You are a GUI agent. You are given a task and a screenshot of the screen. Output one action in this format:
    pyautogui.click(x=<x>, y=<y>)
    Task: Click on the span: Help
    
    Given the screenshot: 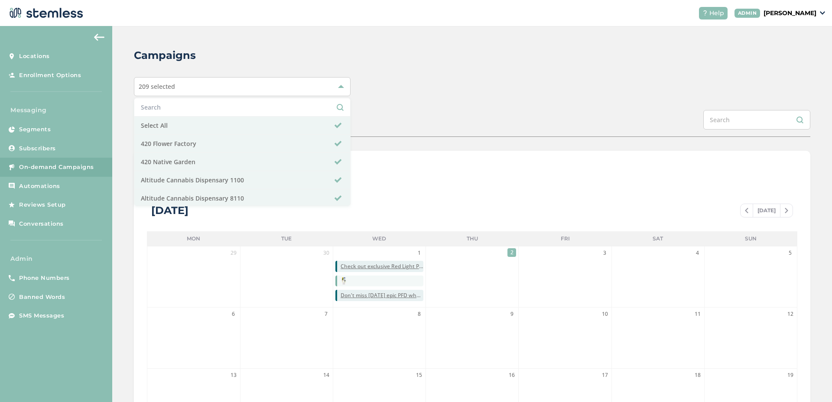 What is the action you would take?
    pyautogui.click(x=717, y=13)
    